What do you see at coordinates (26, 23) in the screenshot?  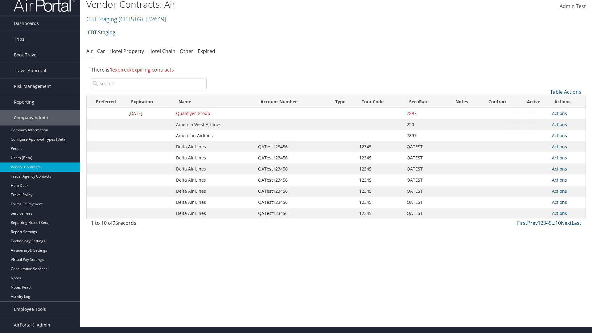 I see `span: Dashboards` at bounding box center [26, 23].